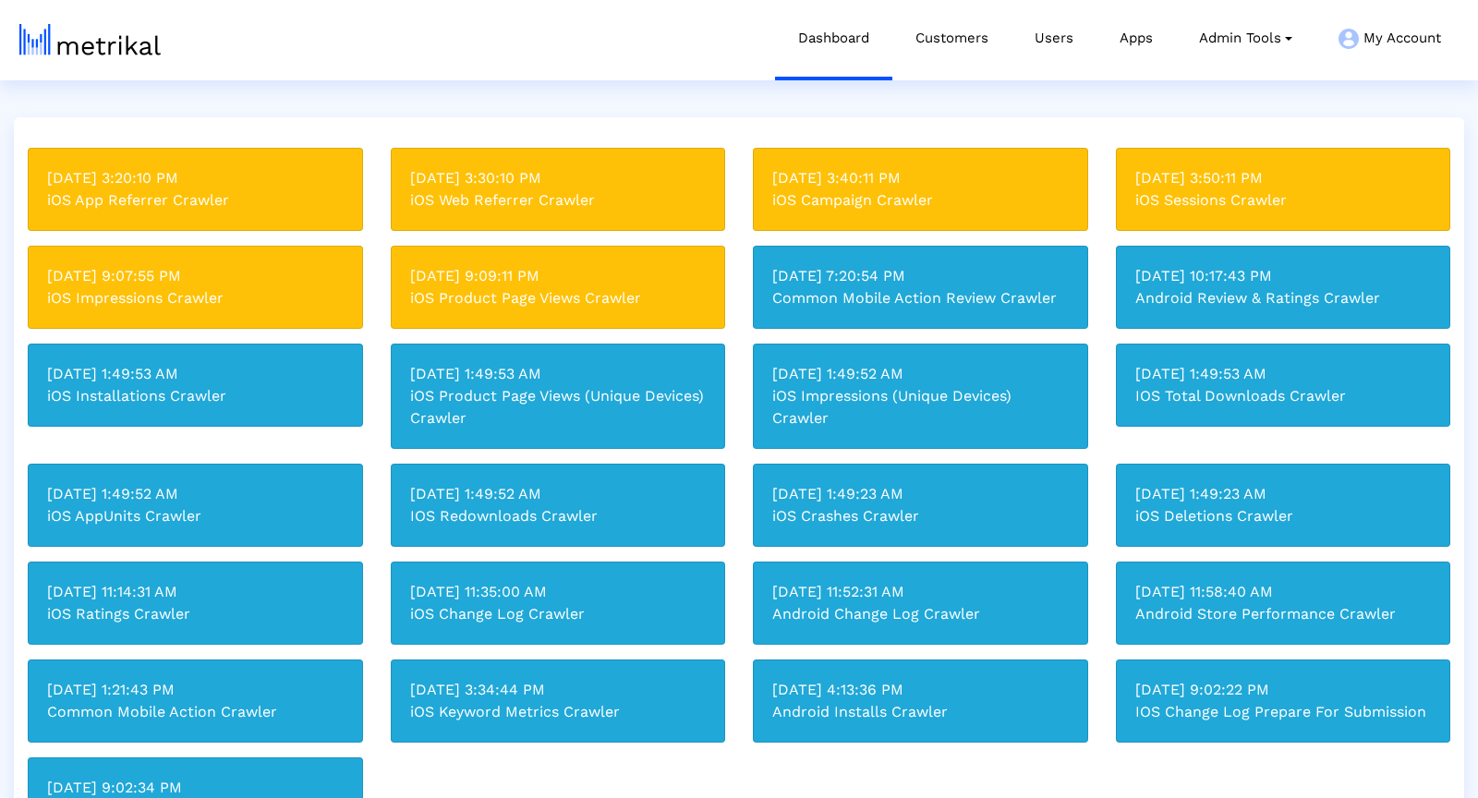 The height and width of the screenshot is (798, 1478). Describe the element at coordinates (1283, 298) in the screenshot. I see `div: Android Review & Ratings Crawler` at that location.